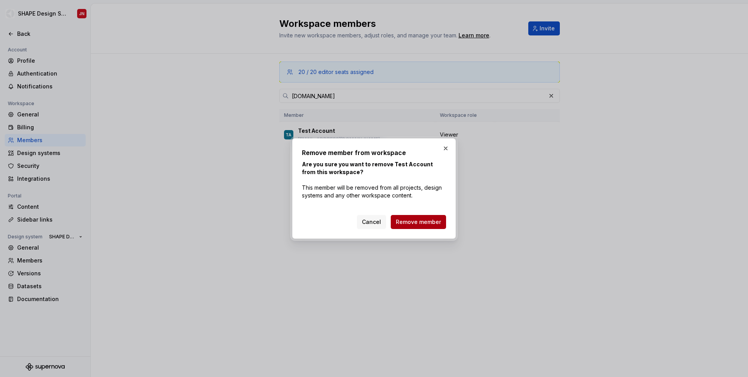  Describe the element at coordinates (374, 153) in the screenshot. I see `h2: Remove member from workspace` at that location.